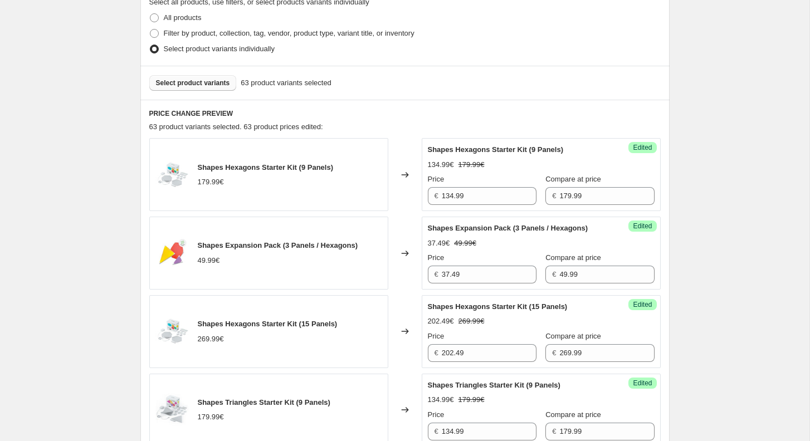 The image size is (810, 441). Describe the element at coordinates (219, 48) in the screenshot. I see `span: Select product variants individually` at that location.